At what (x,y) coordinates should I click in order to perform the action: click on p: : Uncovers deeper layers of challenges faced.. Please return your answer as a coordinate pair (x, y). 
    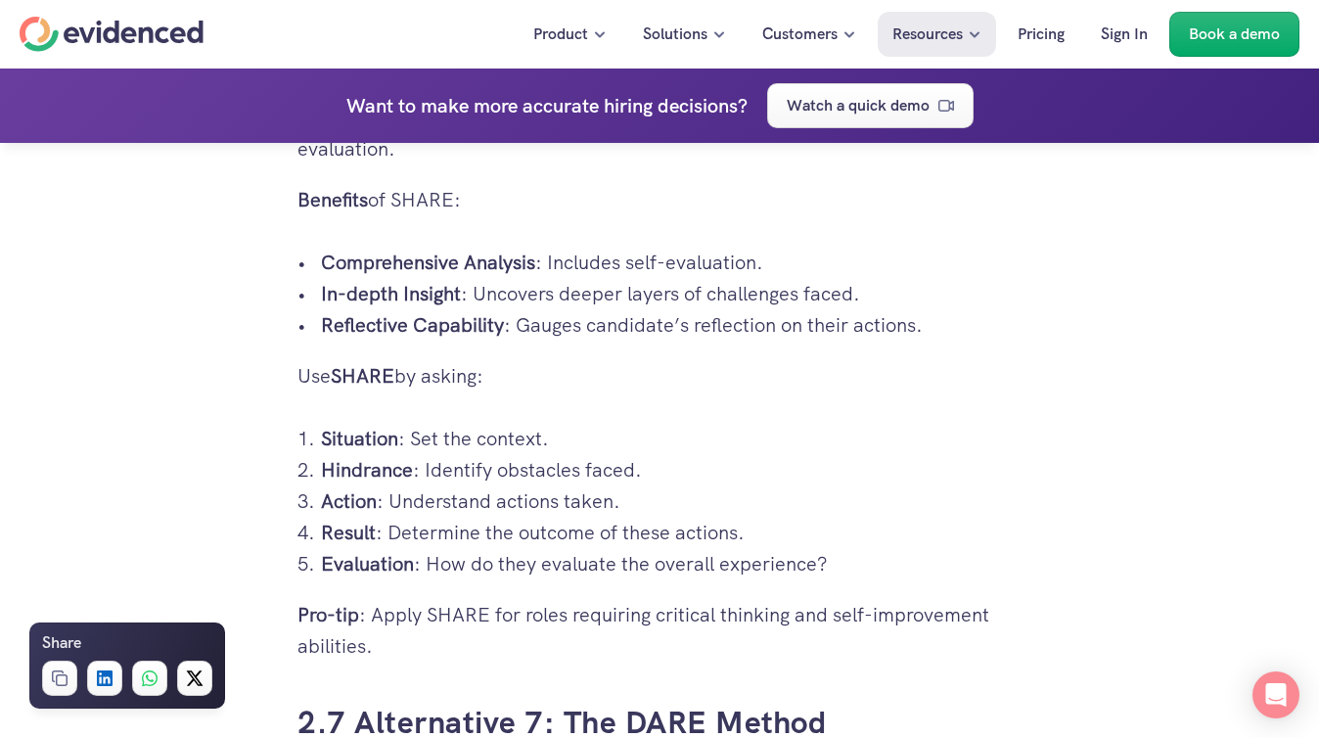
    Looking at the image, I should click on (671, 294).